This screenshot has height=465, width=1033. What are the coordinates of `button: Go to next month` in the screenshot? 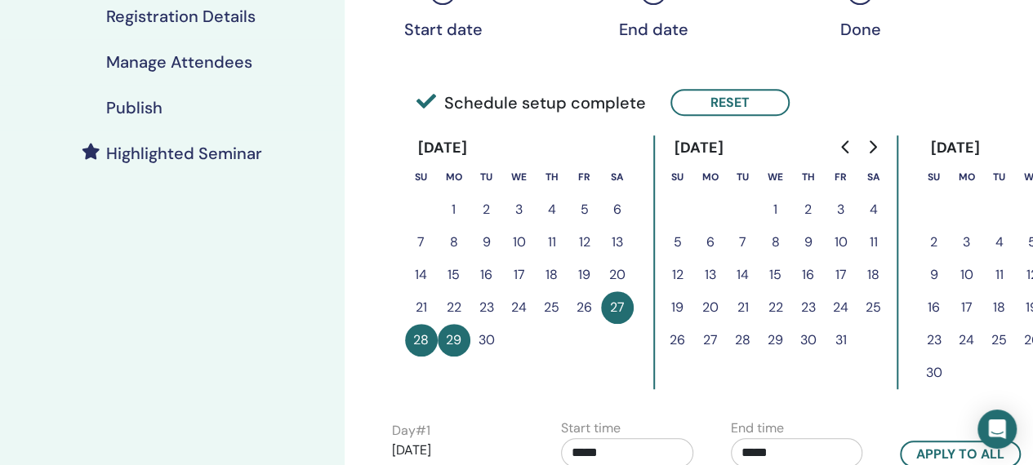 It's located at (872, 147).